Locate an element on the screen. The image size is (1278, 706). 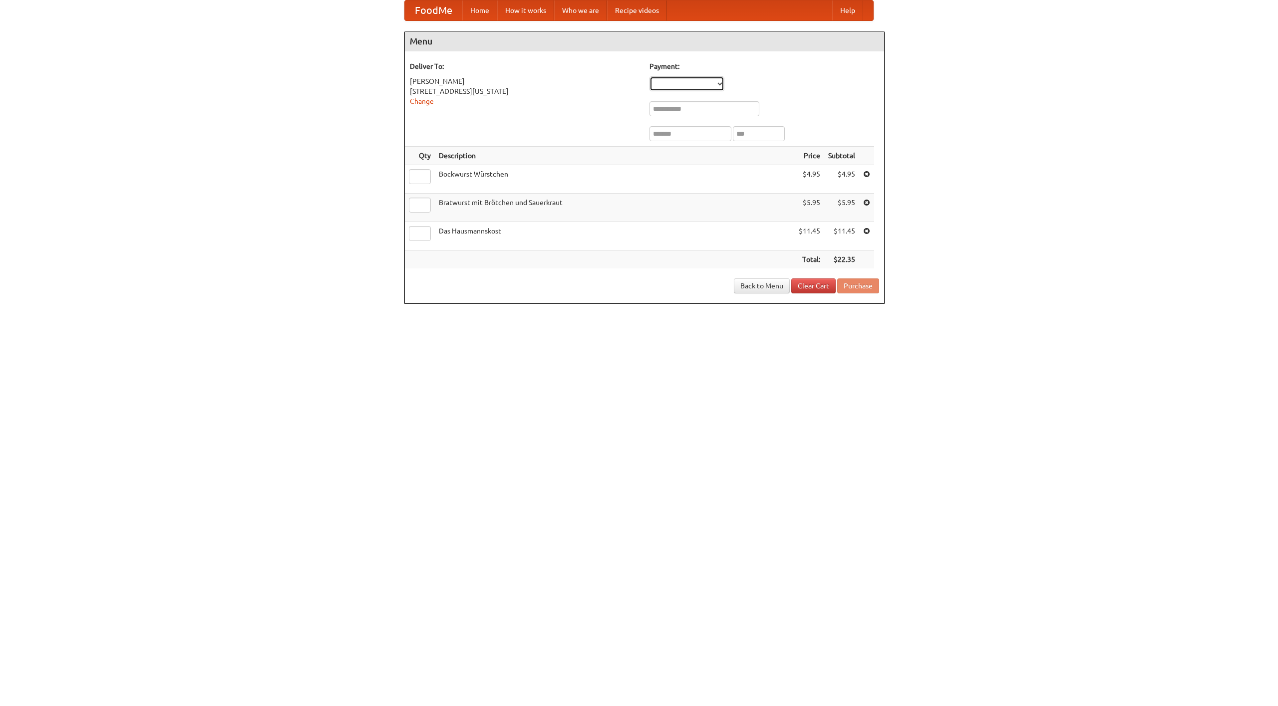
th: $22.35 is located at coordinates (842, 260).